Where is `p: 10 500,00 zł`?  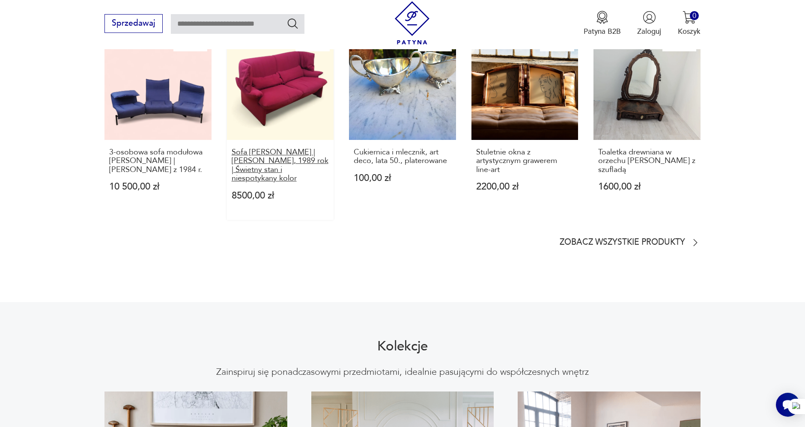
p: 10 500,00 zł is located at coordinates (158, 187).